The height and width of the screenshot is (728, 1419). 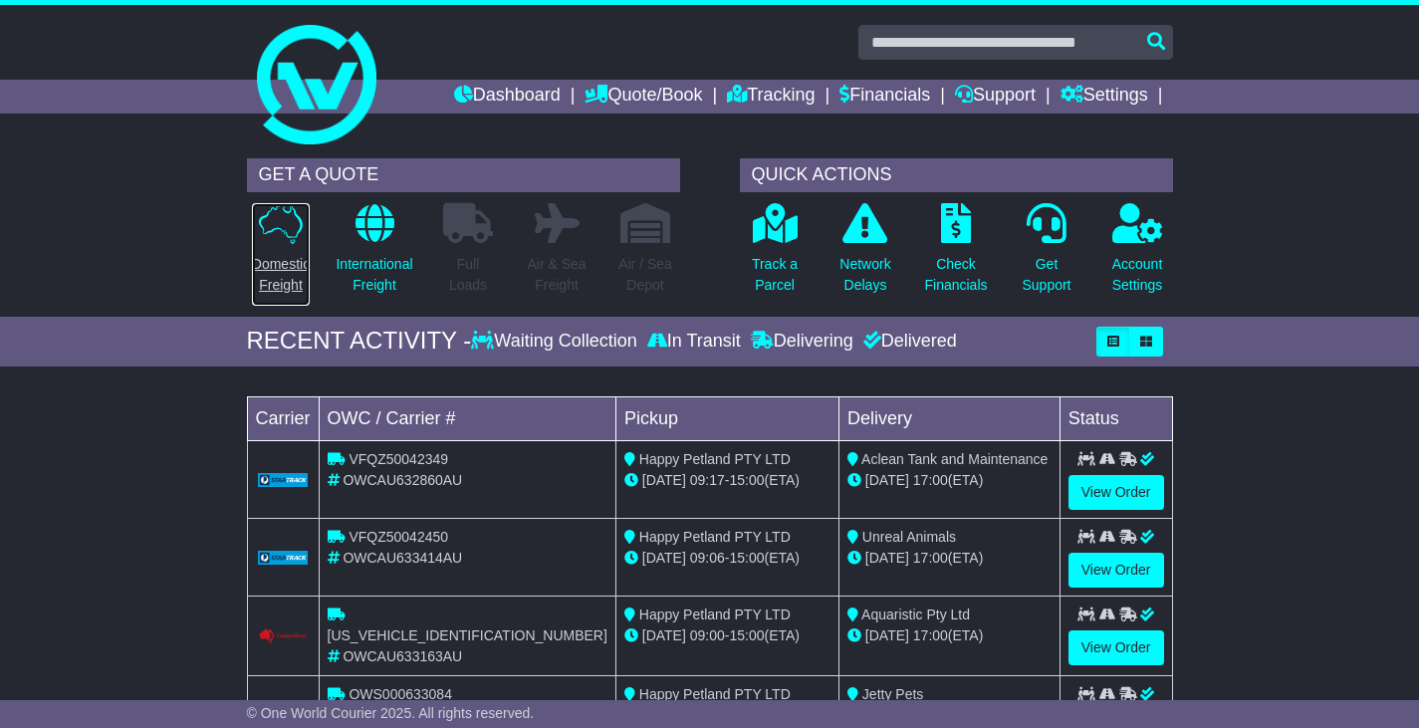 What do you see at coordinates (1104, 97) in the screenshot?
I see `a: Settings` at bounding box center [1104, 97].